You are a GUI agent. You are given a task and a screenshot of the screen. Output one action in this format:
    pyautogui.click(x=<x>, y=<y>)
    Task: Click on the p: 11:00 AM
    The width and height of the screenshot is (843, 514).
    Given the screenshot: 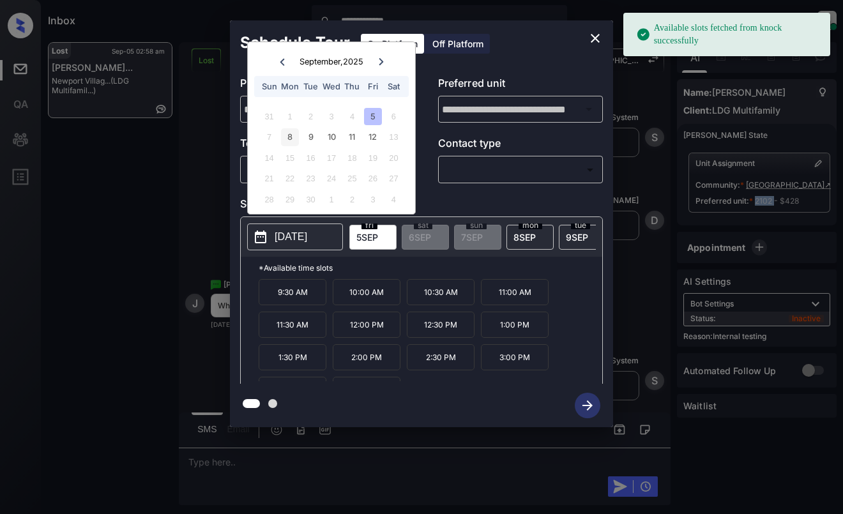 What is the action you would take?
    pyautogui.click(x=515, y=292)
    